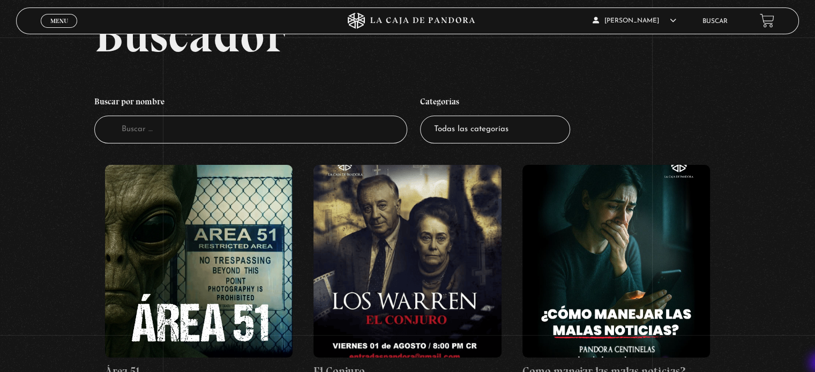 Image resolution: width=815 pixels, height=372 pixels. Describe the element at coordinates (59, 21) in the screenshot. I see `span: Menu` at that location.